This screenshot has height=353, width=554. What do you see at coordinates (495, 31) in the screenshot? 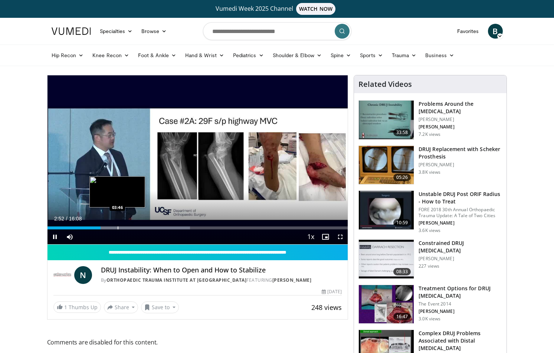
I see `a: B` at bounding box center [495, 31].